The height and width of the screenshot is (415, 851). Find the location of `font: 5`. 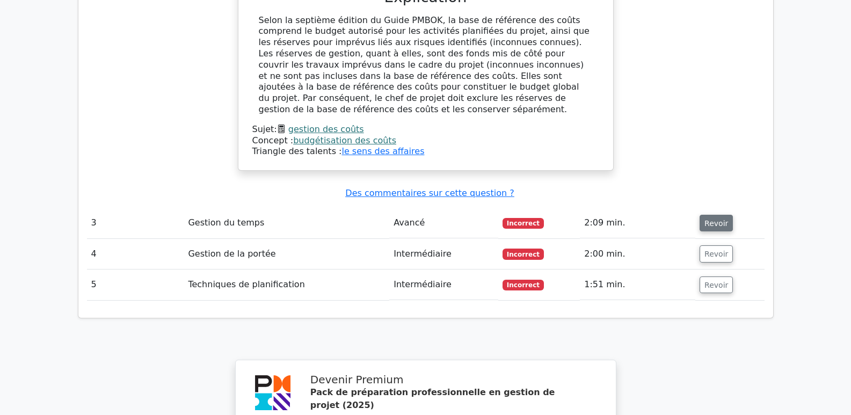

font: 5 is located at coordinates (94, 284).